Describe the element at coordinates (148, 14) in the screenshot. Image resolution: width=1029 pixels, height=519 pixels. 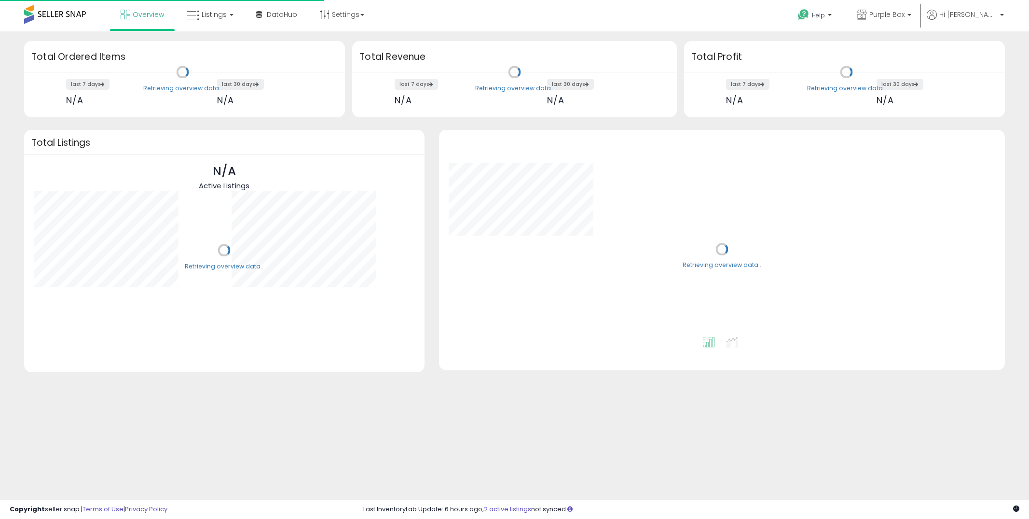
I see `span: Overview` at that location.